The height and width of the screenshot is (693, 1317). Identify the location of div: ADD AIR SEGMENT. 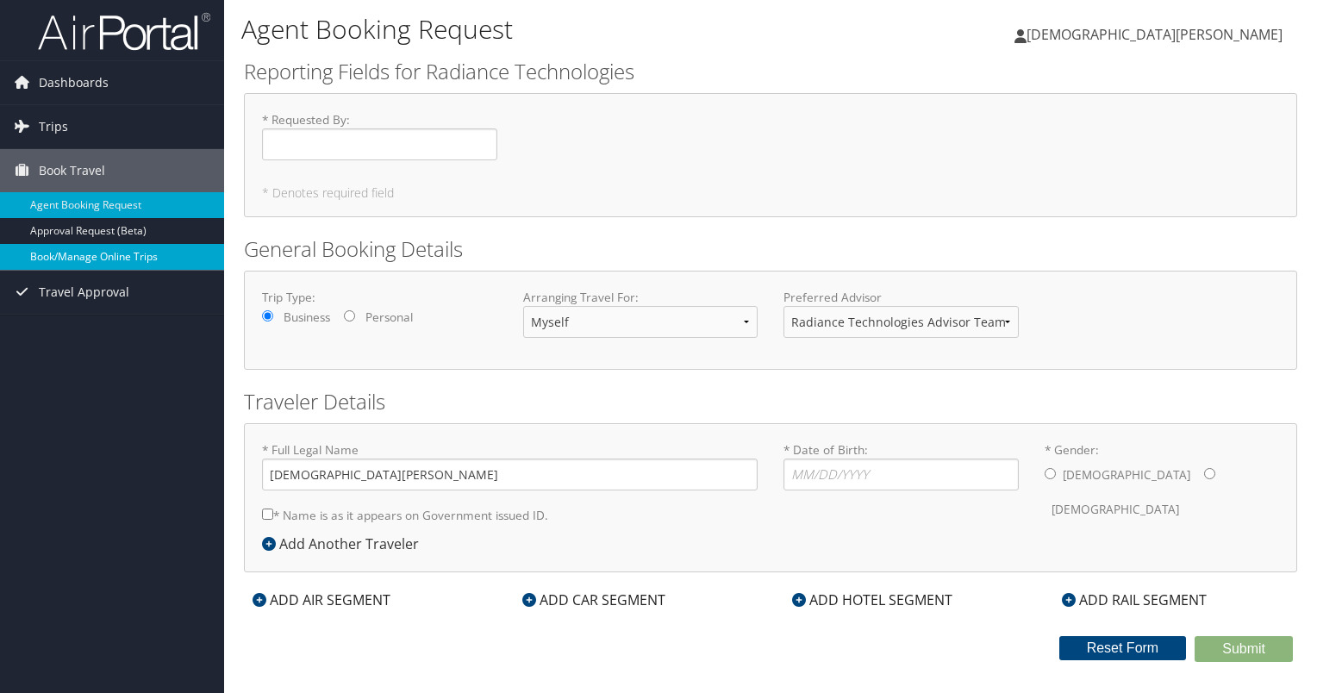
(322, 600).